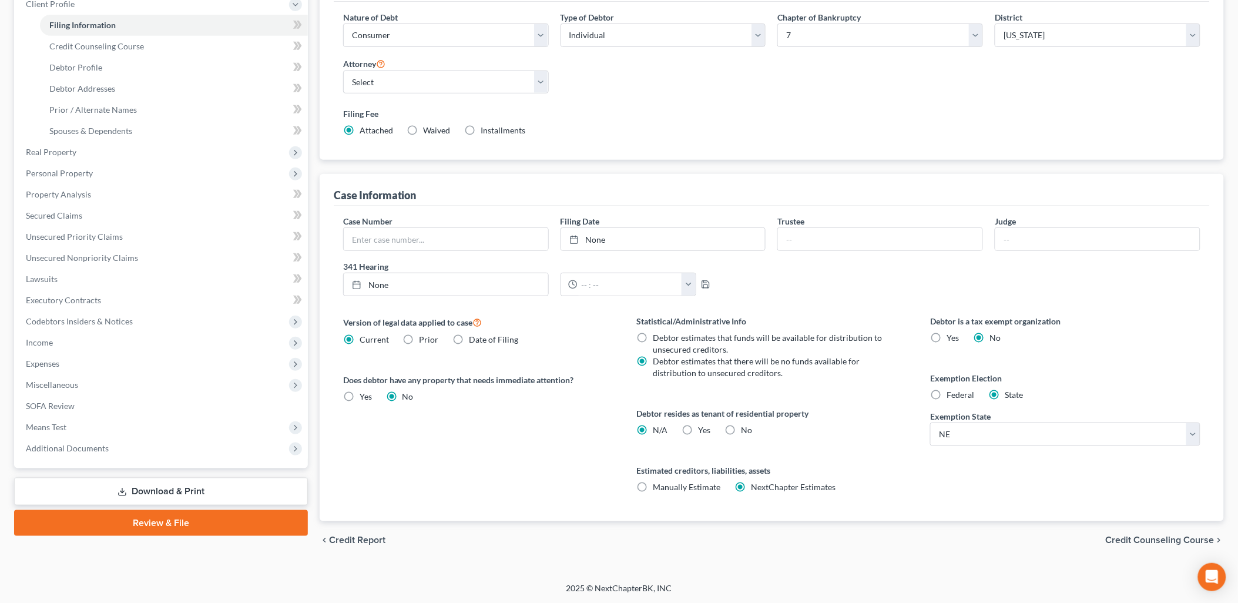 The image size is (1238, 603). I want to click on label: Case Number, so click(368, 221).